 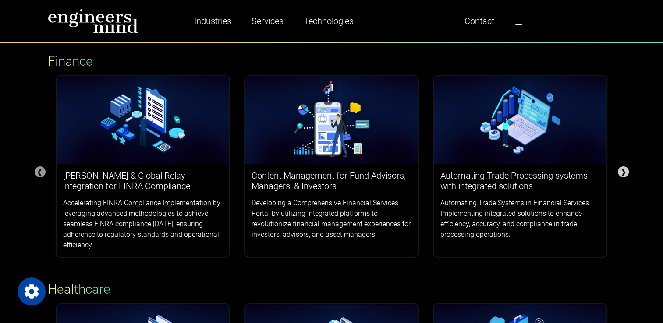 What do you see at coordinates (520, 161) in the screenshot?
I see `a: Automating Trade Processing systems with integrated solutionsAutomating Trade Systems in Financia...` at bounding box center [520, 161].